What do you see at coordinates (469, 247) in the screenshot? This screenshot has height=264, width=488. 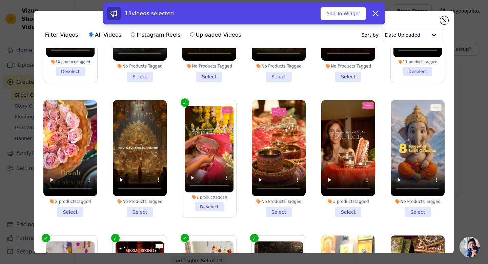 I see `div: Open chat` at bounding box center [469, 247].